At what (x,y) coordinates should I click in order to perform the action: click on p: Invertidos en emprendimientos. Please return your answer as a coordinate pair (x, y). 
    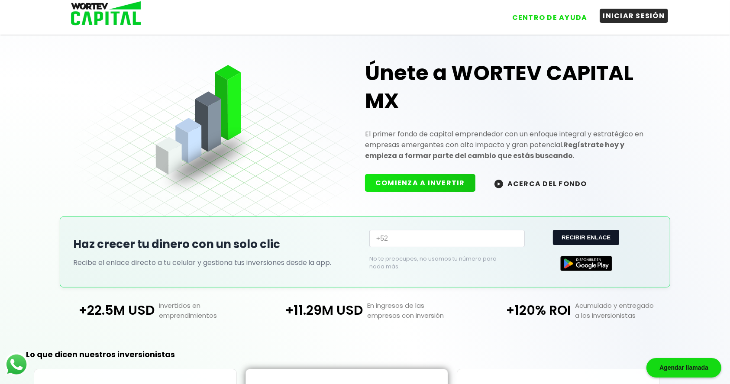
    Looking at the image, I should click on (208, 310).